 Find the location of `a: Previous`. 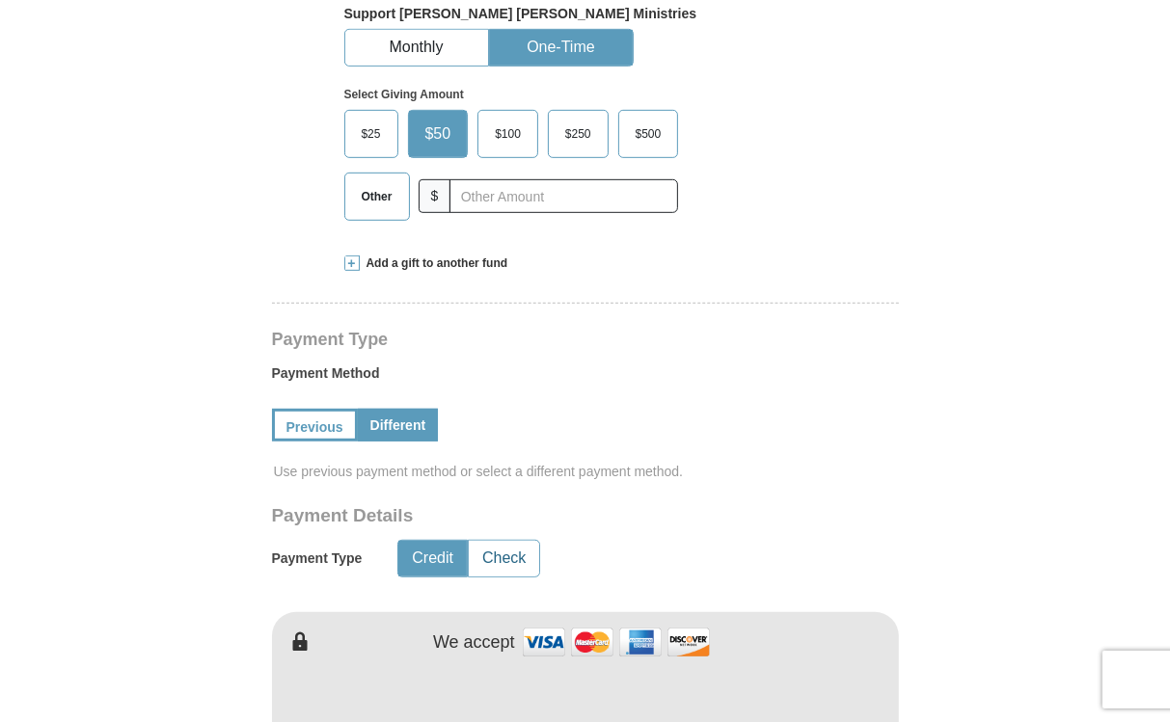

a: Previous is located at coordinates (314, 425).